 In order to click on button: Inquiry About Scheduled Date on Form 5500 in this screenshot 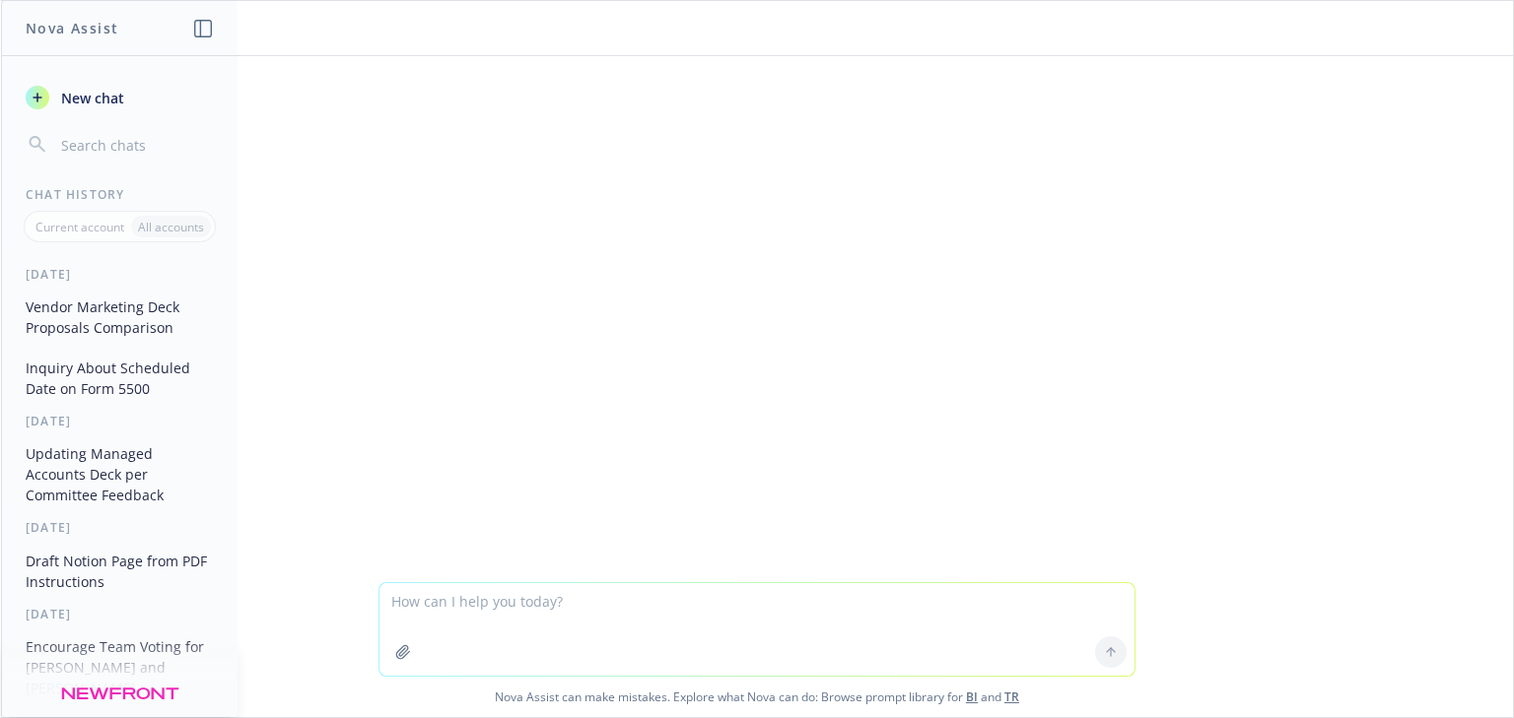, I will do `click(119, 378)`.